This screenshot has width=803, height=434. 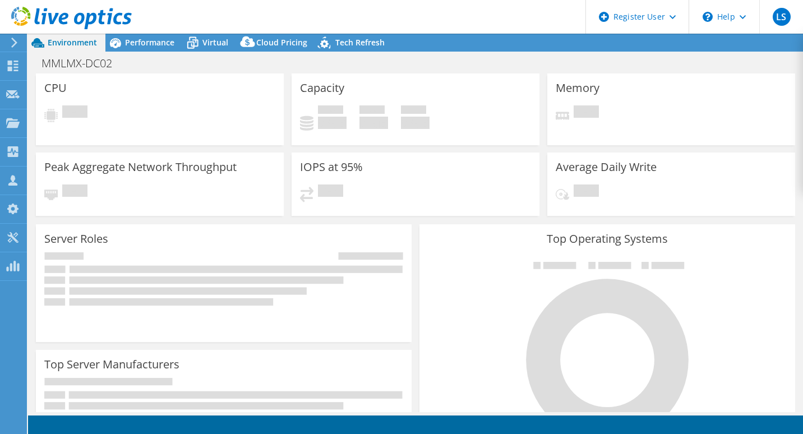 What do you see at coordinates (414, 111) in the screenshot?
I see `span: Total` at bounding box center [414, 111].